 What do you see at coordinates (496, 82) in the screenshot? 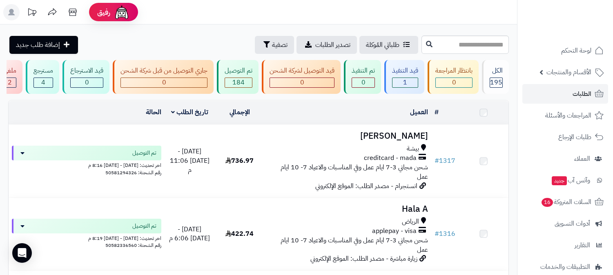
I see `span: 195` at bounding box center [496, 82].